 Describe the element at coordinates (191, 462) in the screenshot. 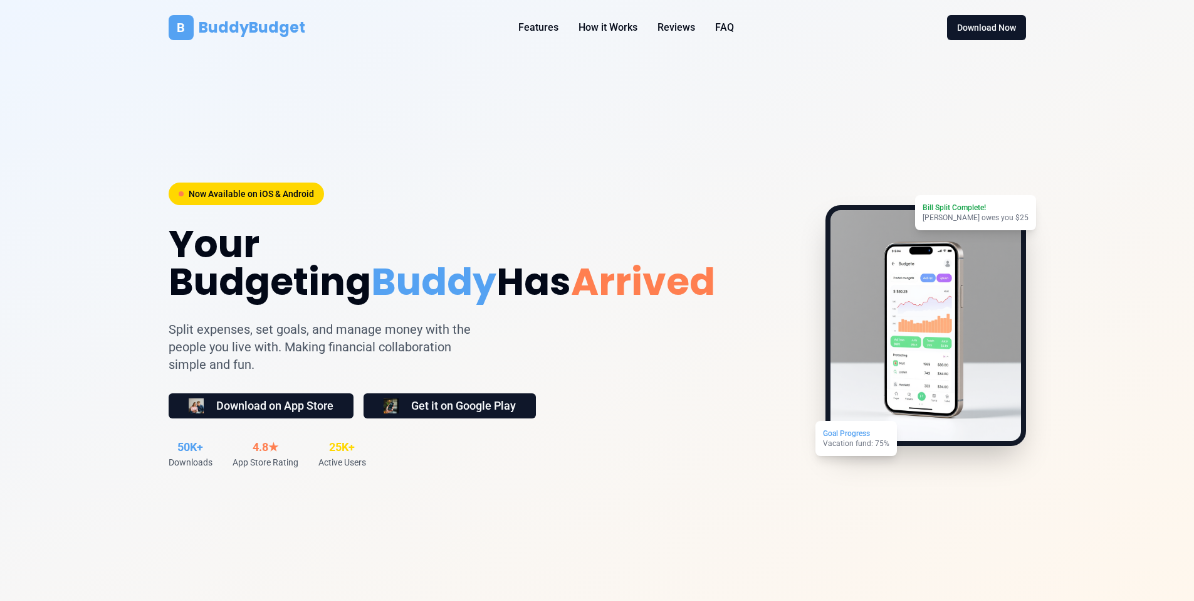

I see `div: Downloads` at that location.